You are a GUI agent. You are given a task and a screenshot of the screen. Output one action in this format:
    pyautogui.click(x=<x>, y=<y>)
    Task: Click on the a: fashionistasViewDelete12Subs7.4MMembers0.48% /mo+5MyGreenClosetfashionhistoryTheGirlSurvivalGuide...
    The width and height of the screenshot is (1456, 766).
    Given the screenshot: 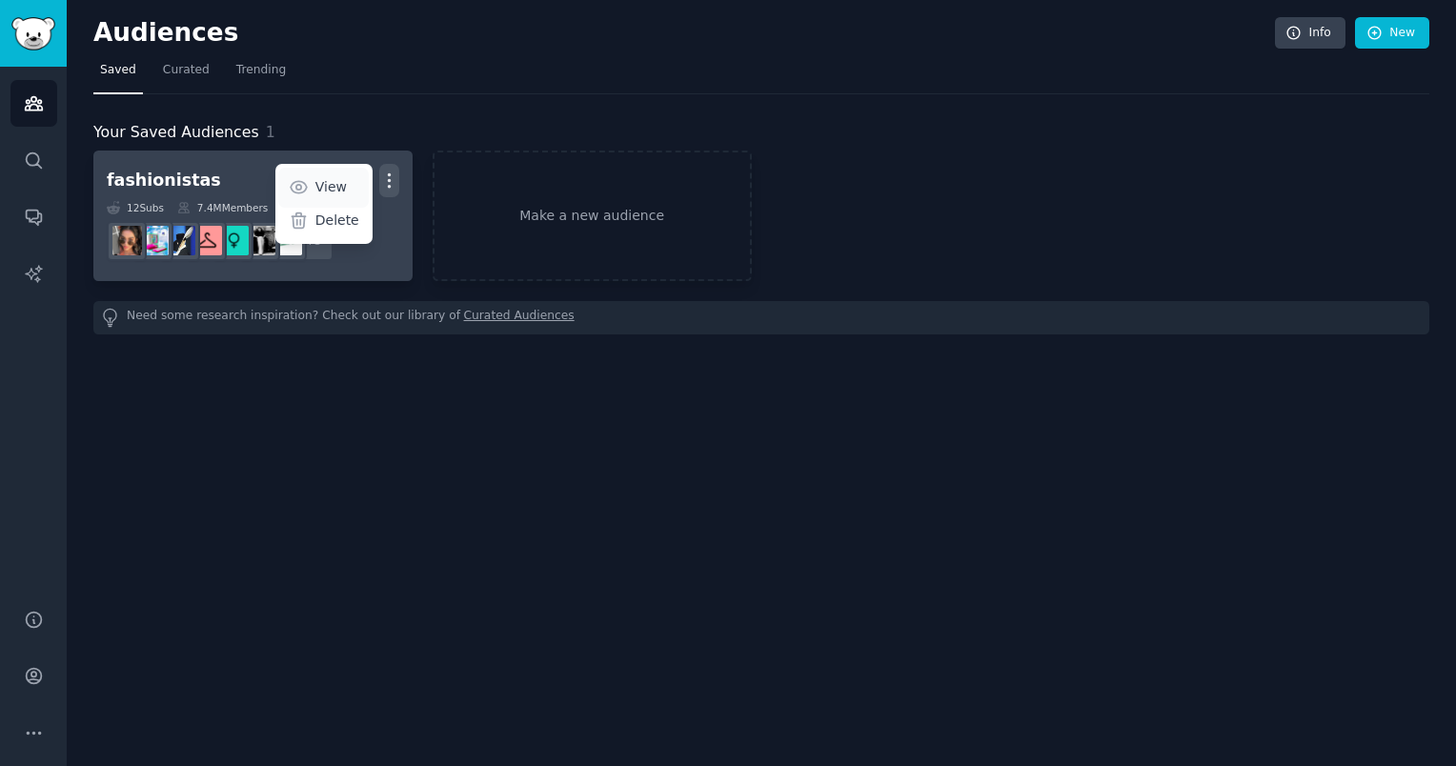 What is the action you would take?
    pyautogui.click(x=252, y=215)
    